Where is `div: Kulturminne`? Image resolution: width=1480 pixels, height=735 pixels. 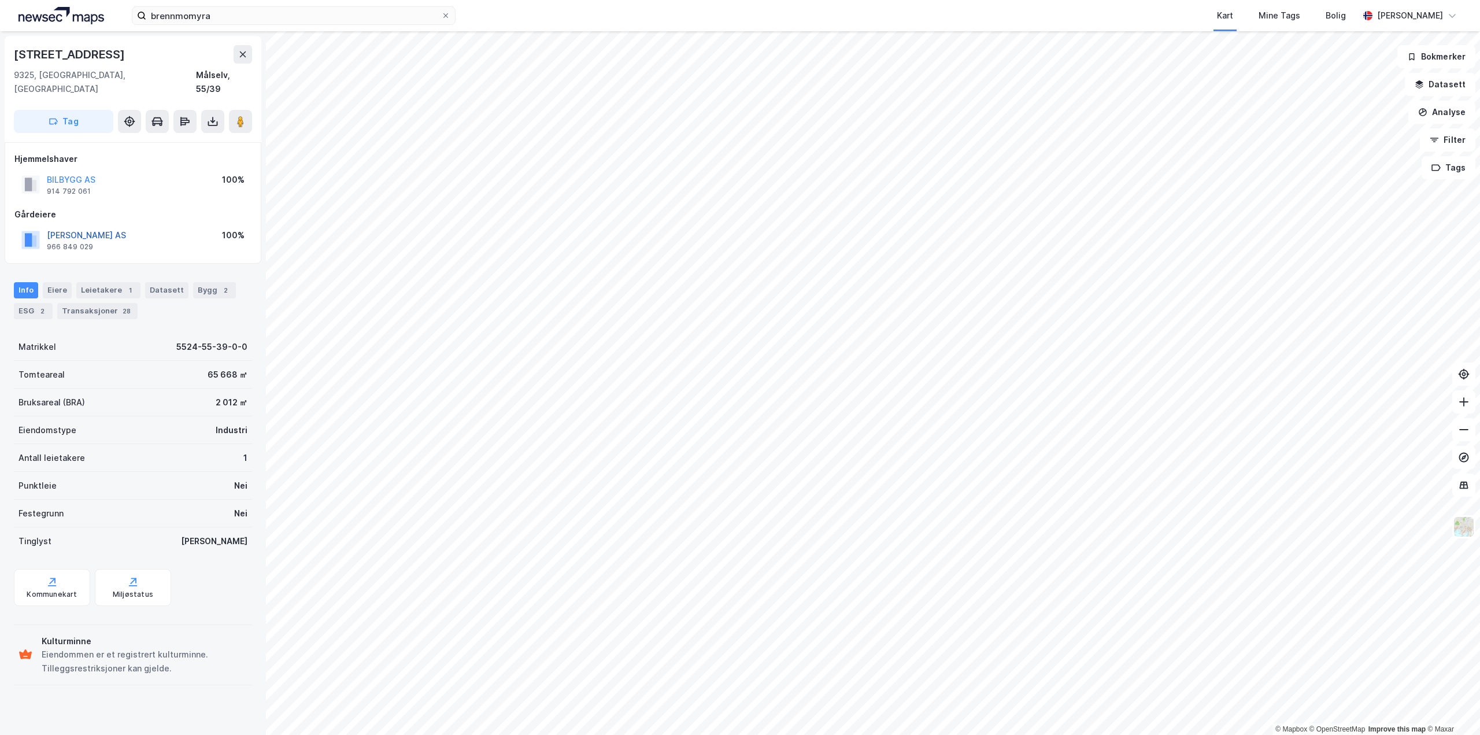 div: Kulturminne is located at coordinates (145, 641).